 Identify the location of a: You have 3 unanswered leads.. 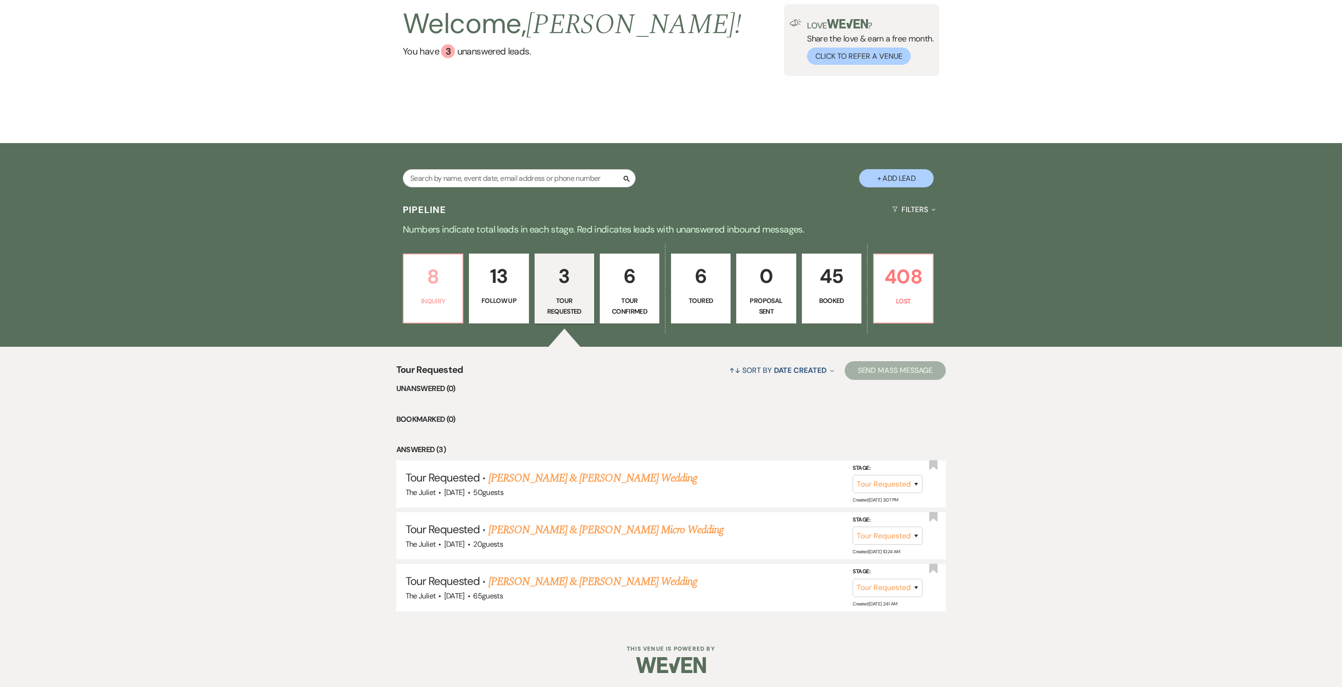
(572, 51).